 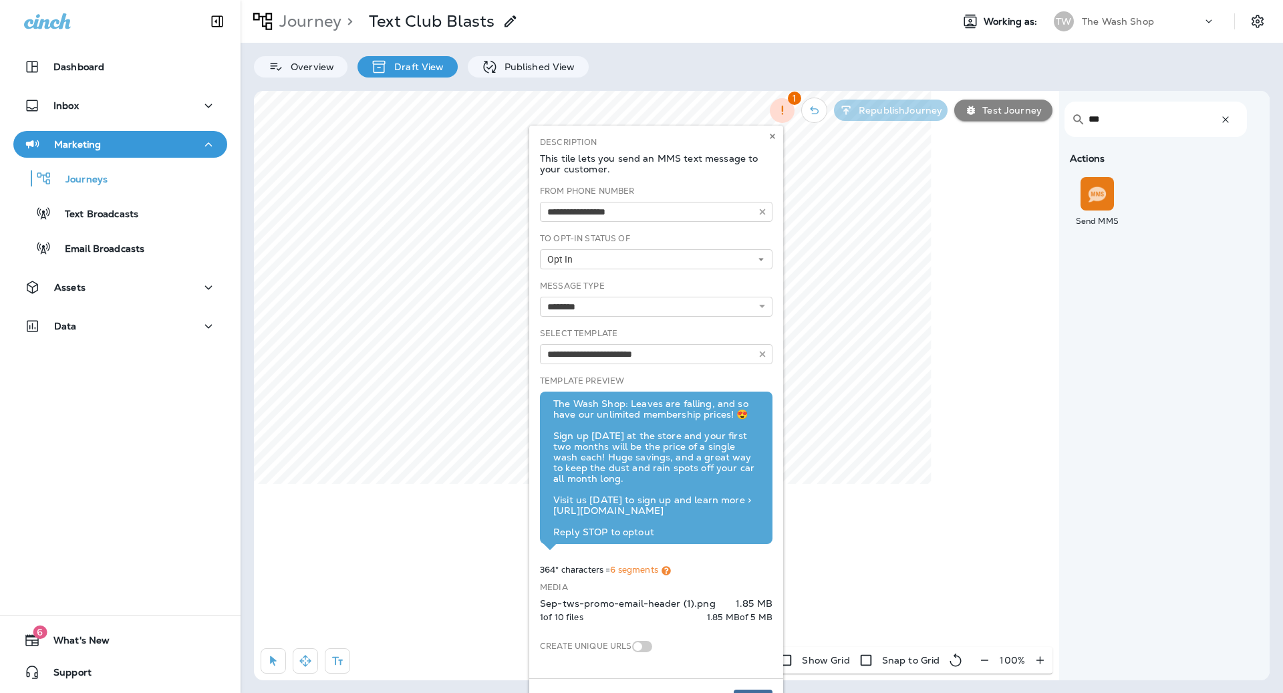 I want to click on div: TW, so click(x=1064, y=21).